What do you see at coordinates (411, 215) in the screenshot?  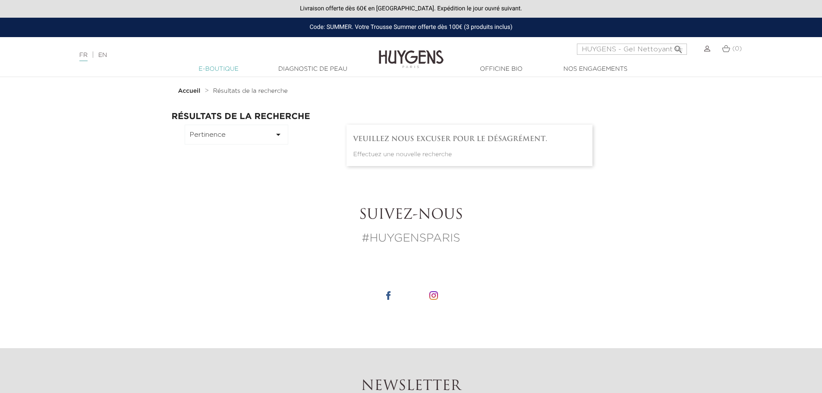 I see `h2: Suivez-nous` at bounding box center [411, 215].